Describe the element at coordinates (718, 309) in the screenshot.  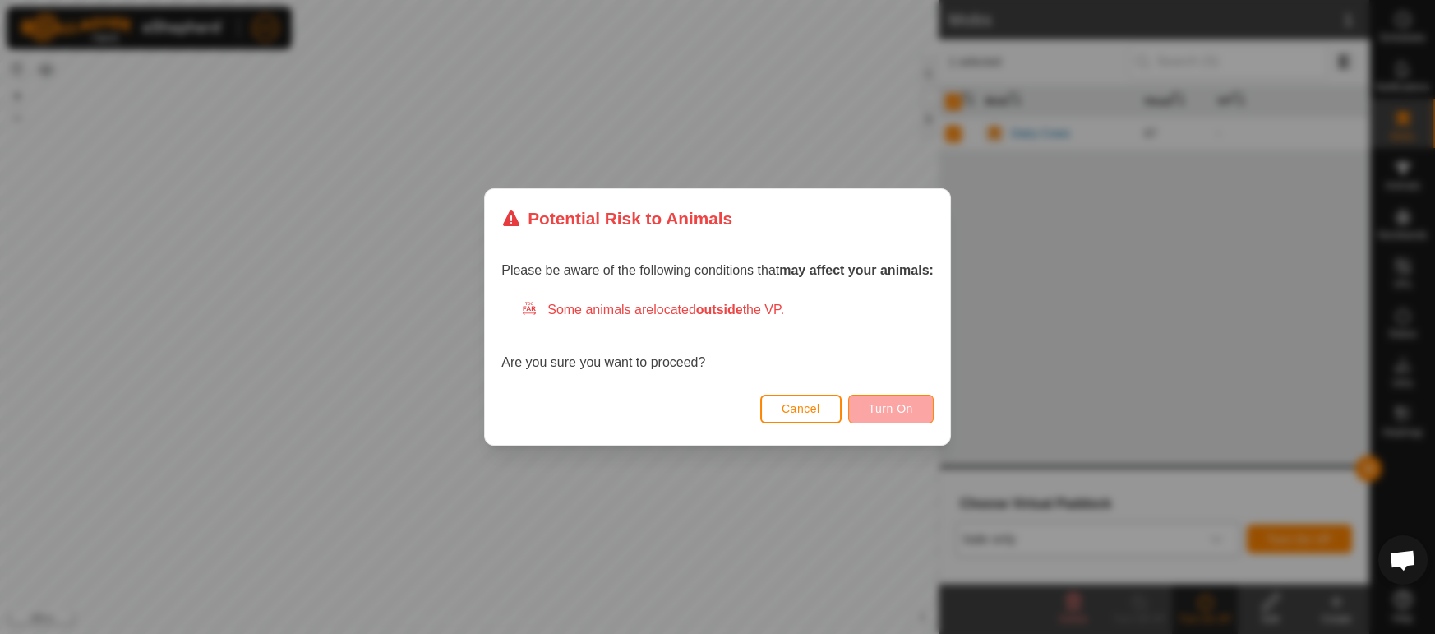
I see `span: located the VP.` at that location.